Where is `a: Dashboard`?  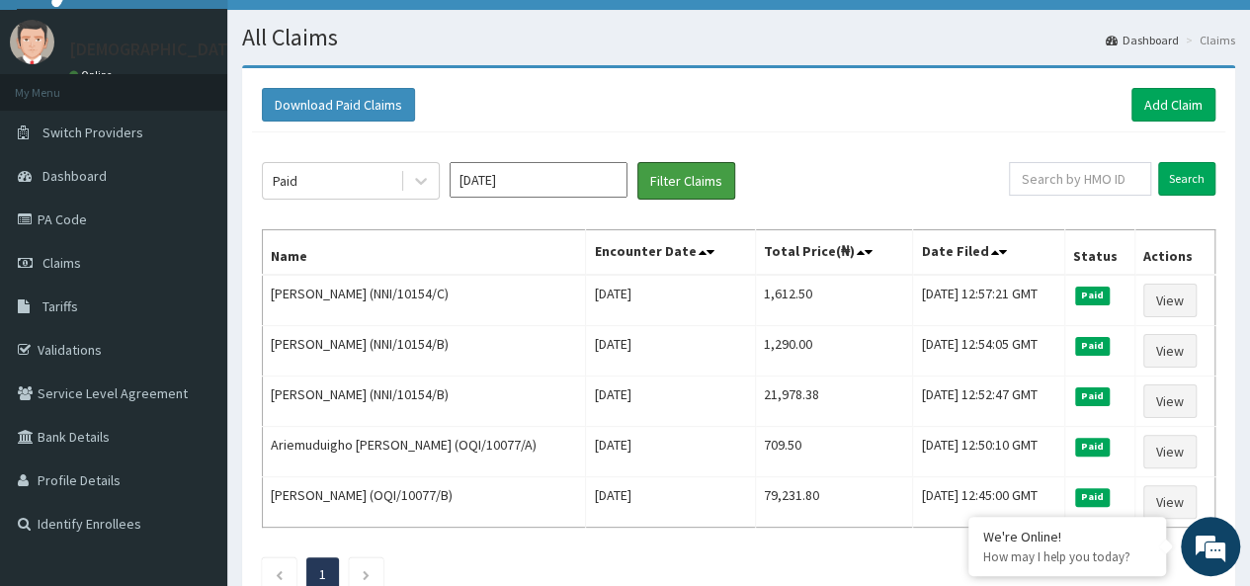
a: Dashboard is located at coordinates (1142, 40).